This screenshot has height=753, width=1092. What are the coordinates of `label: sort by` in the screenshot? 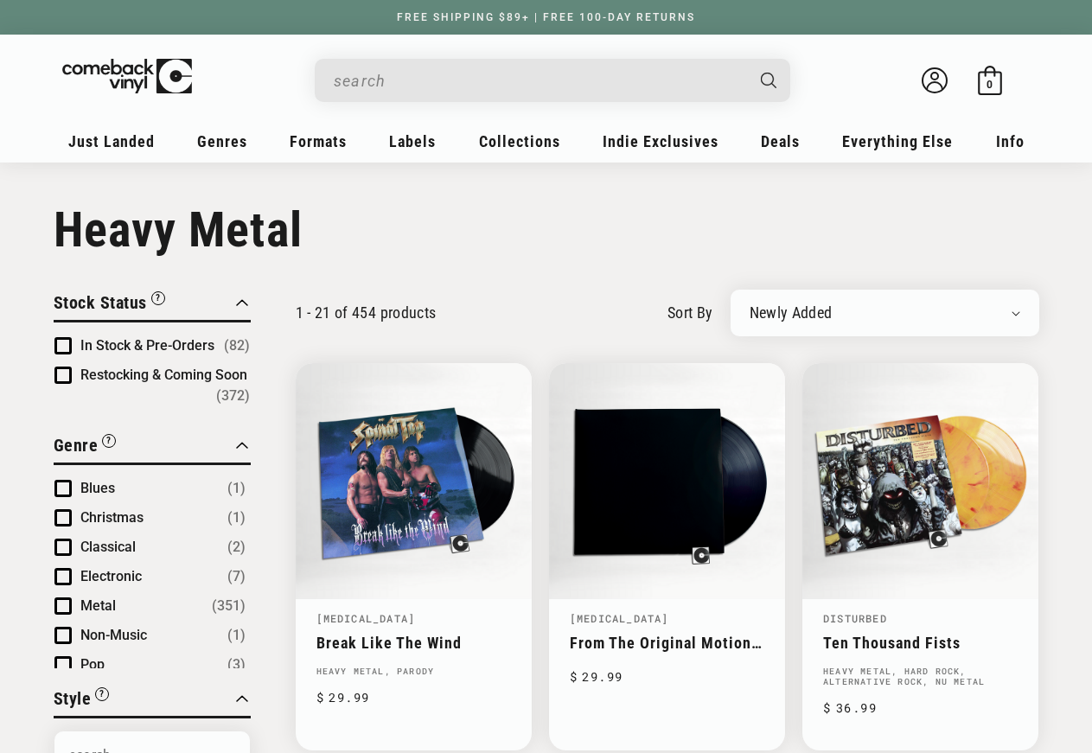 It's located at (690, 312).